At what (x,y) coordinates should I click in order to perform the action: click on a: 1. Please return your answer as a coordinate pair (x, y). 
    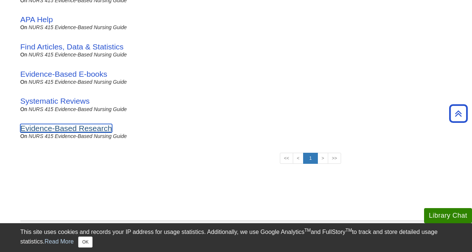
    Looking at the image, I should click on (311, 158).